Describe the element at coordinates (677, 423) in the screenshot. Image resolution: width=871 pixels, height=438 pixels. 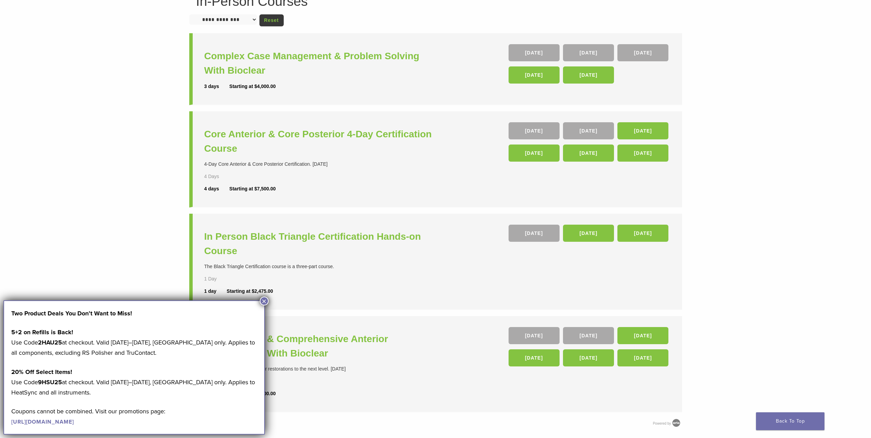
I see `img: Arlo training & Event Software` at that location.